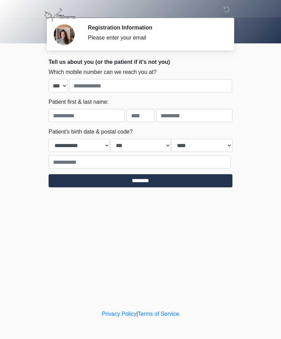 The width and height of the screenshot is (281, 339). I want to click on label: Patient first & last name:, so click(78, 102).